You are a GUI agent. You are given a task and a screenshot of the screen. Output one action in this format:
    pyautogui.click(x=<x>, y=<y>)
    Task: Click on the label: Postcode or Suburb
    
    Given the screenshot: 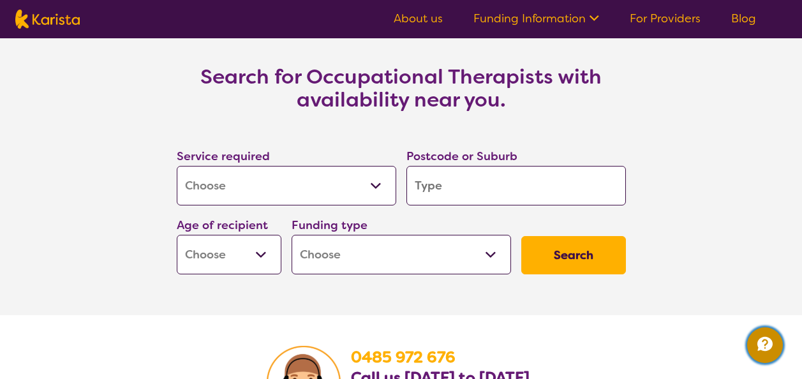 What is the action you would take?
    pyautogui.click(x=462, y=156)
    